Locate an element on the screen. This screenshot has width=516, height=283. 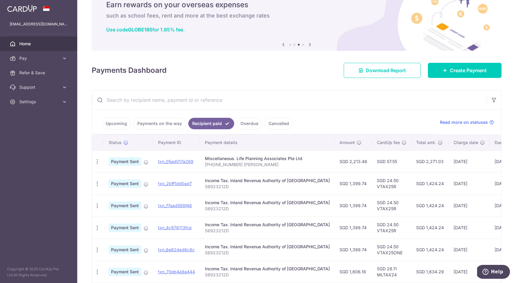
input: Search by recipient name, payment id or reference is located at coordinates (290, 100).